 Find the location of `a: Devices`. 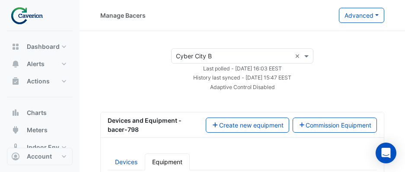

a: Devices is located at coordinates (126, 162).